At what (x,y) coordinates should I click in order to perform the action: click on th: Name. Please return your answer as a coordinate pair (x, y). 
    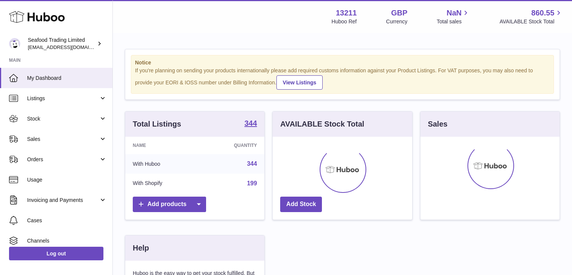
    Looking at the image, I should click on (163, 145).